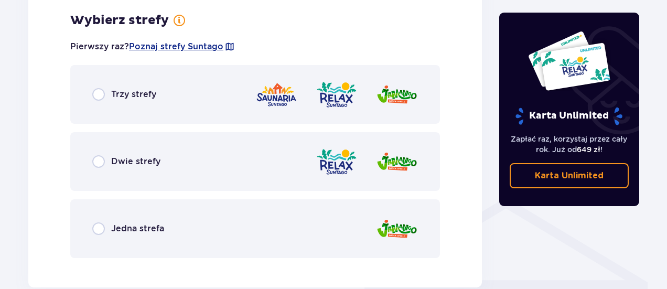 Image resolution: width=667 pixels, height=289 pixels. What do you see at coordinates (120, 20) in the screenshot?
I see `h3: Wybierz strefy` at bounding box center [120, 20].